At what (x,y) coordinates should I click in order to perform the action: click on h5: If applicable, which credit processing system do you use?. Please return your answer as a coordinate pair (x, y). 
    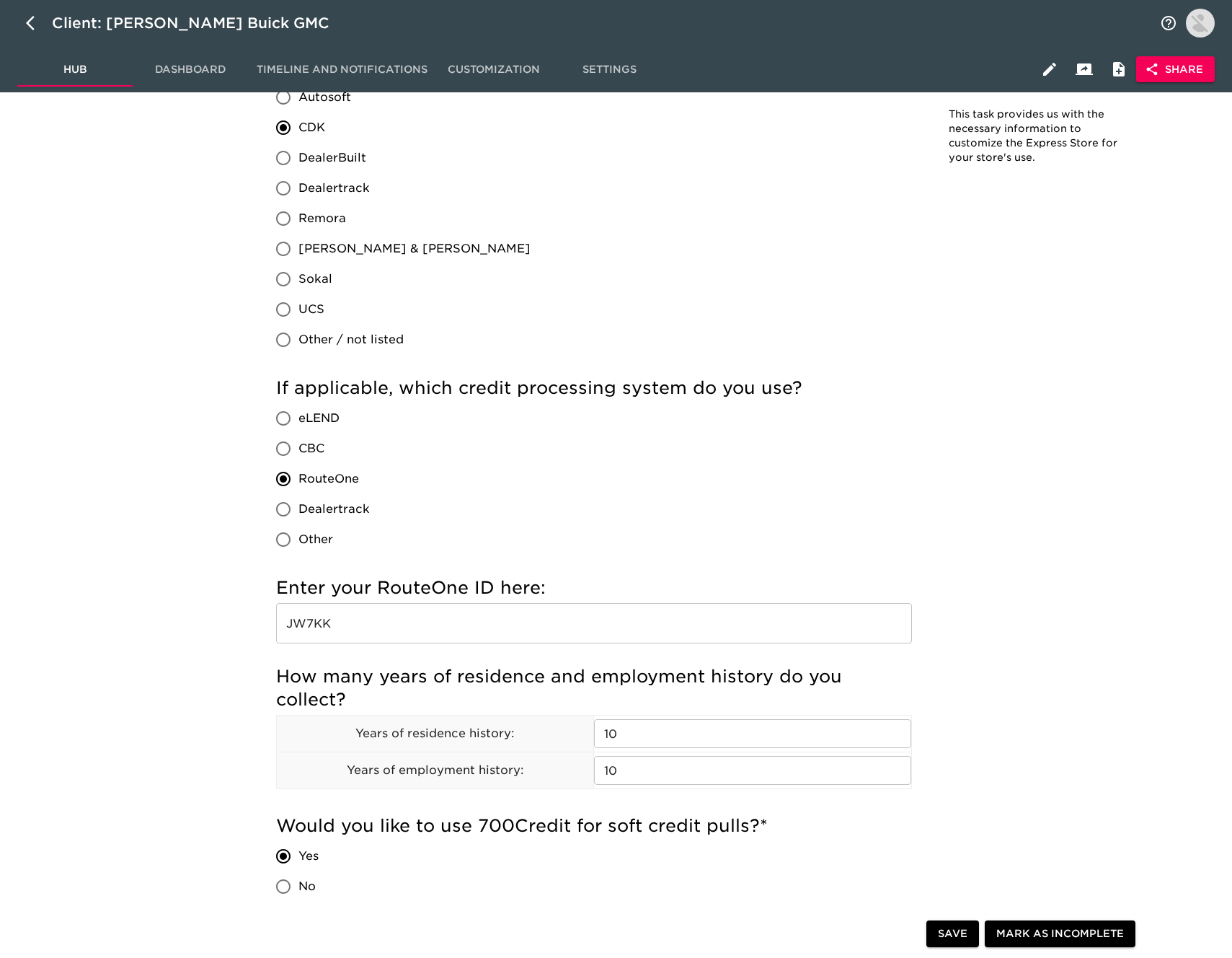
    Looking at the image, I should click on (594, 388).